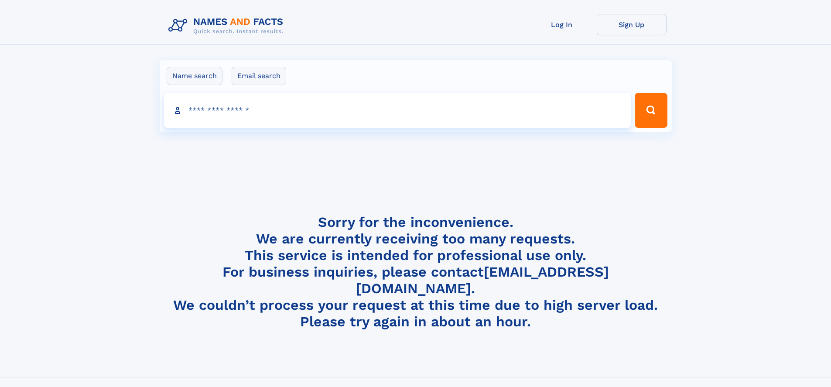 This screenshot has height=387, width=831. I want to click on input: search input, so click(398, 110).